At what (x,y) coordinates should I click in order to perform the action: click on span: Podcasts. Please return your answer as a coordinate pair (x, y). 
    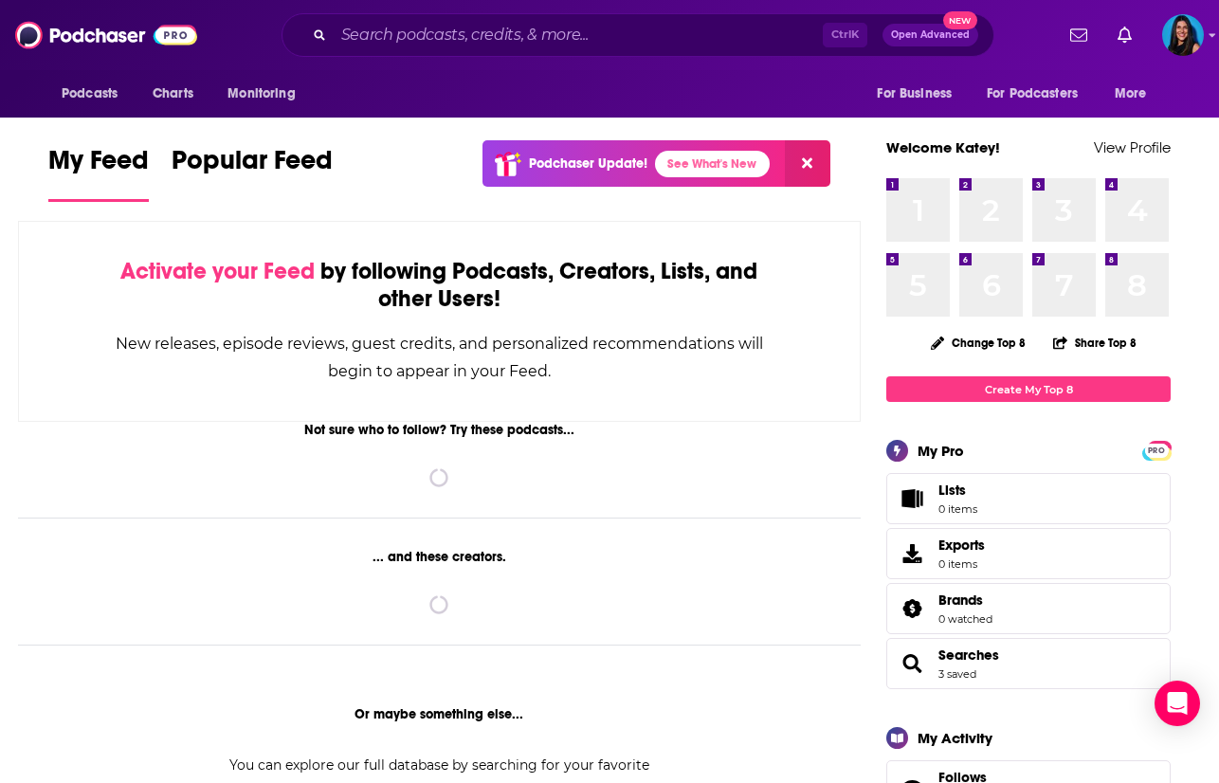
    Looking at the image, I should click on (89, 94).